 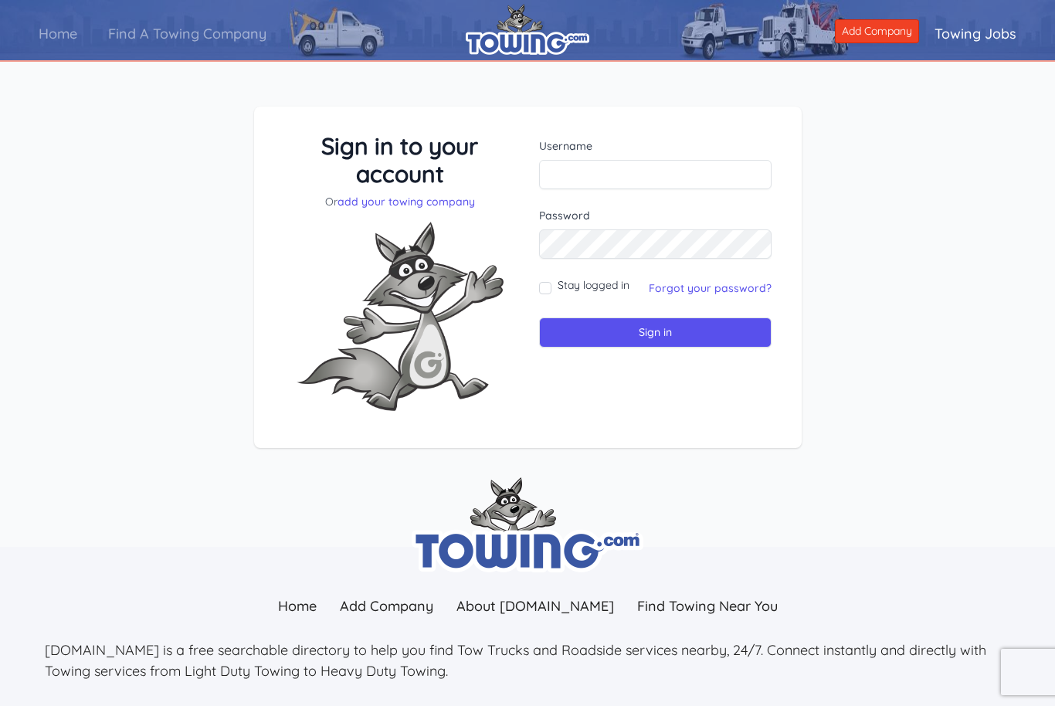 I want to click on img: towing, so click(x=528, y=525).